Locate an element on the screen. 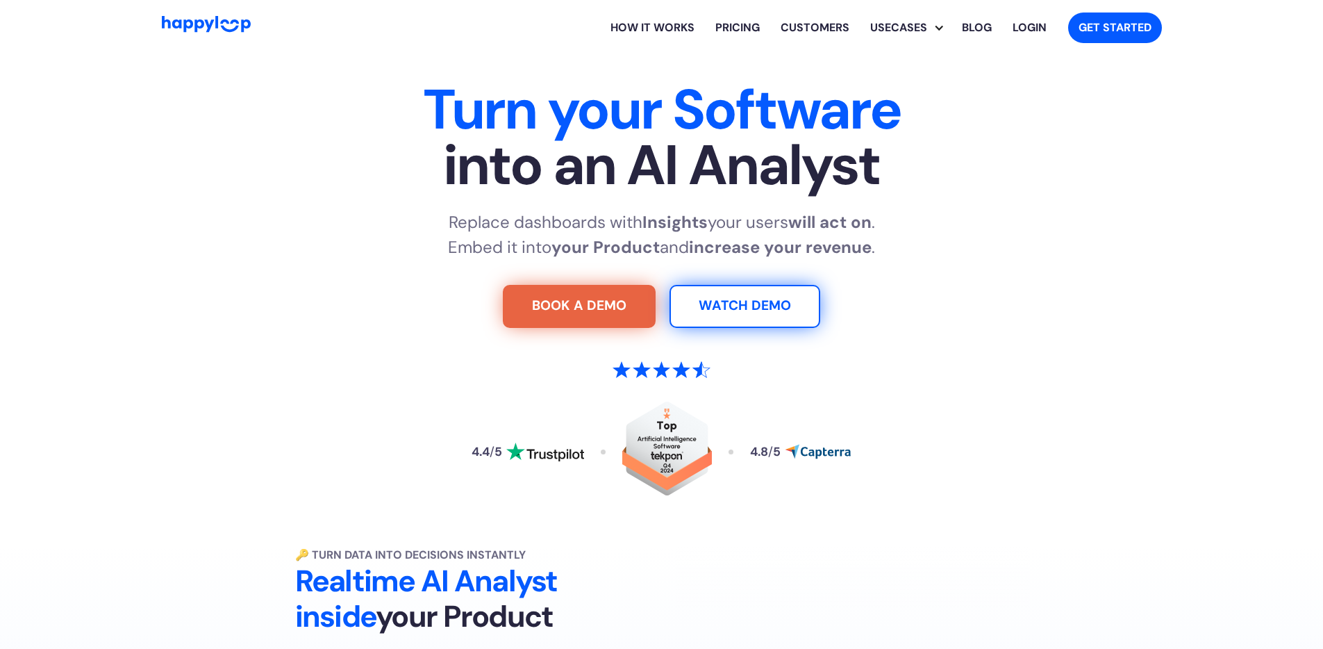 The image size is (1323, 649). strong: increase your revenue is located at coordinates (780, 247).